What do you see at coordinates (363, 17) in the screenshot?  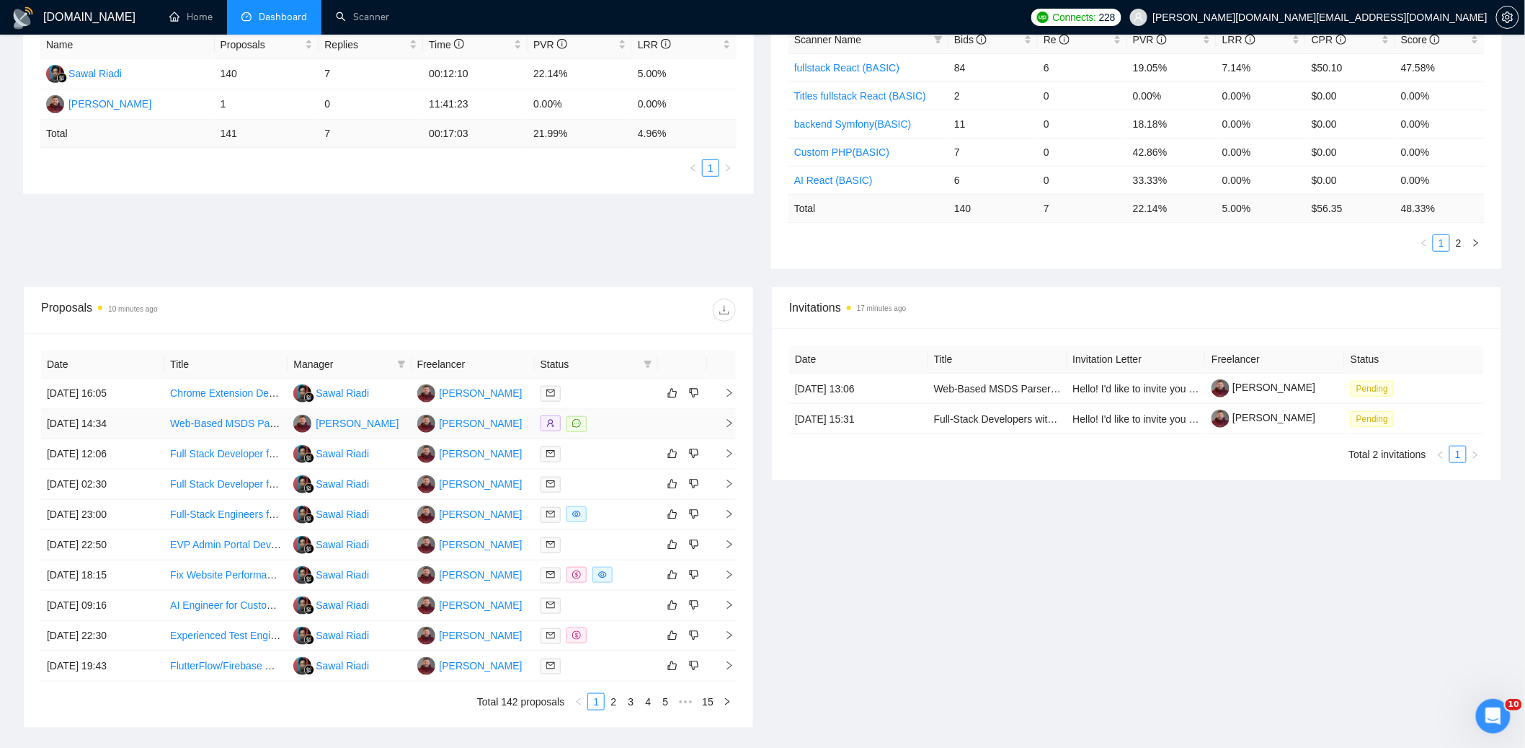 I see `a: searchScanner` at bounding box center [363, 17].